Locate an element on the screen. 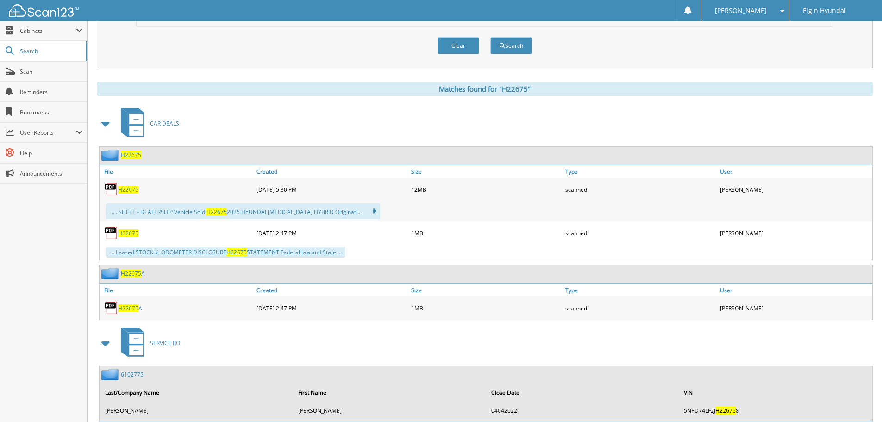 The width and height of the screenshot is (882, 422). span: Help is located at coordinates (51, 153).